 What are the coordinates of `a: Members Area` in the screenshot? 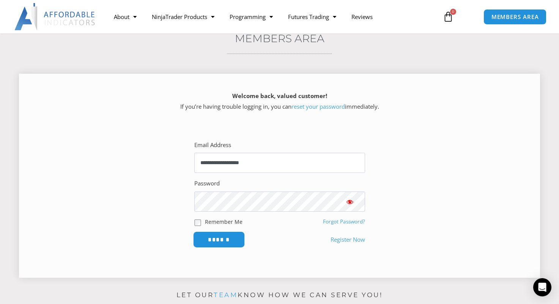 It's located at (280, 38).